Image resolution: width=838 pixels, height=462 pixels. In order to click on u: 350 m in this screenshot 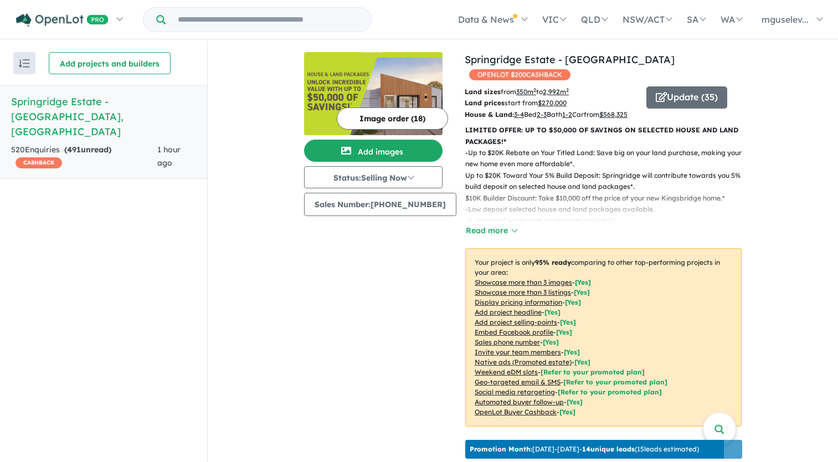, I will do `click(526, 91)`.